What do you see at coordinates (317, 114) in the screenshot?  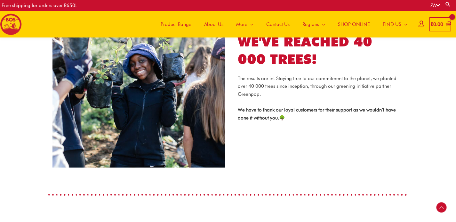 I see `strong: We have to thank our loyal customers for their support as we wouldn’t have done it without you.` at bounding box center [317, 114].